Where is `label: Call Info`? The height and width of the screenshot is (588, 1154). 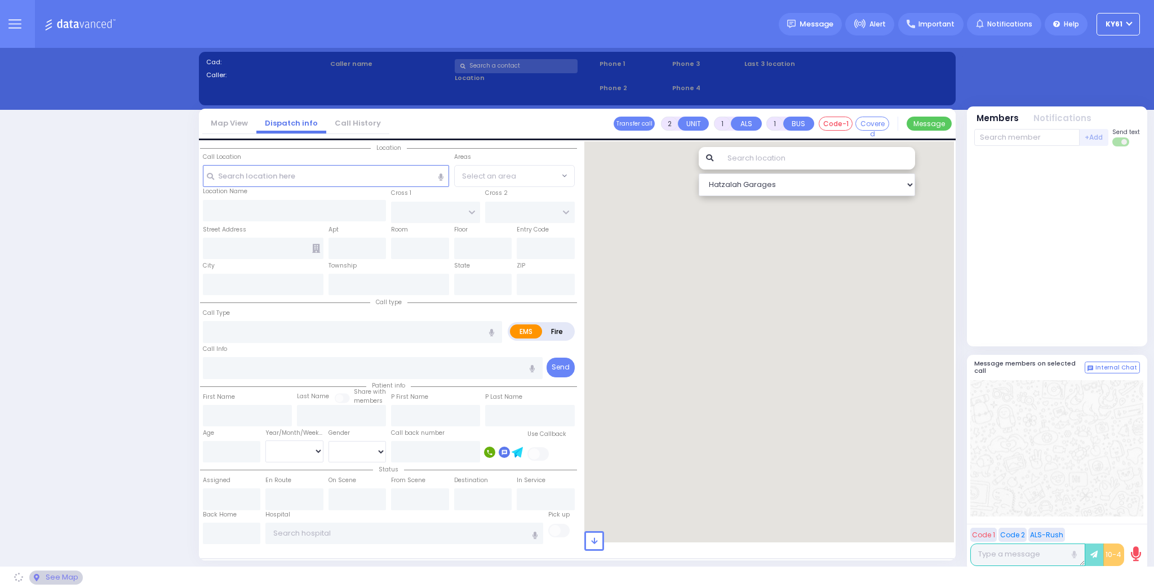
label: Call Info is located at coordinates (215, 349).